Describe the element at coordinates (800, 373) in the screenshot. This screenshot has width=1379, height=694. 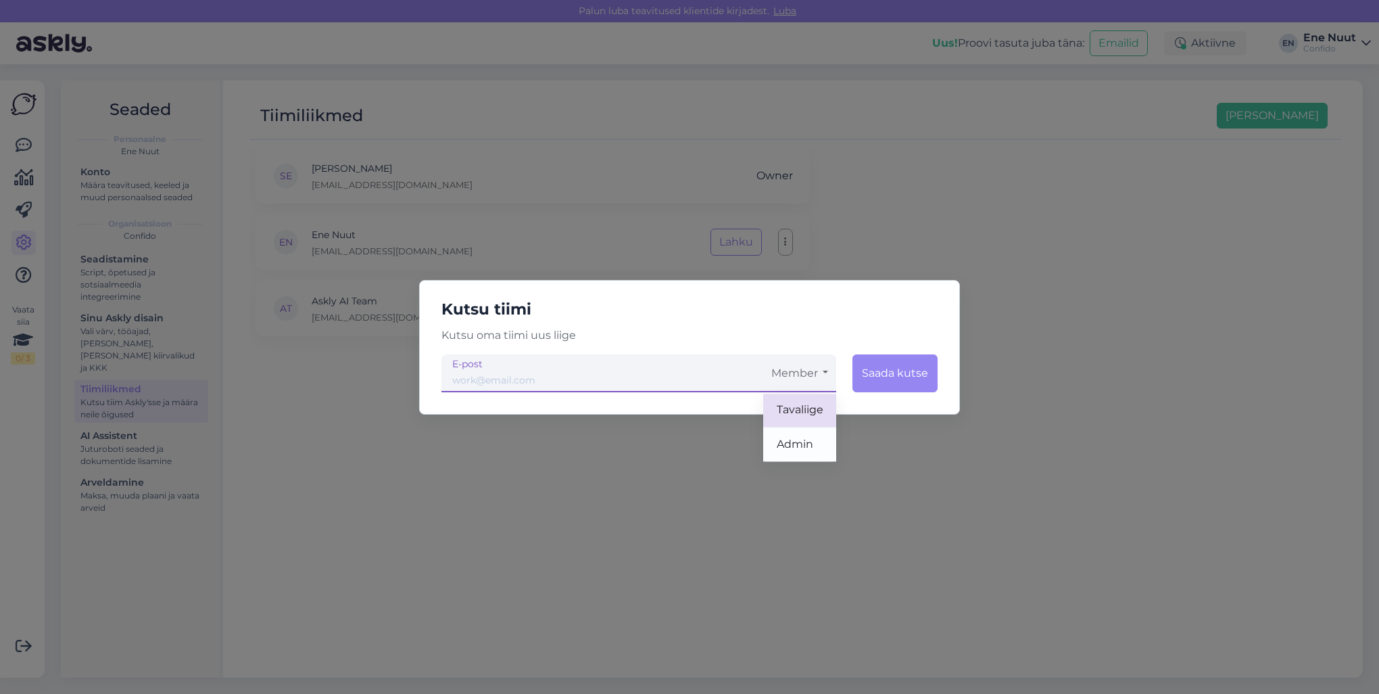
I see `button: Member` at that location.